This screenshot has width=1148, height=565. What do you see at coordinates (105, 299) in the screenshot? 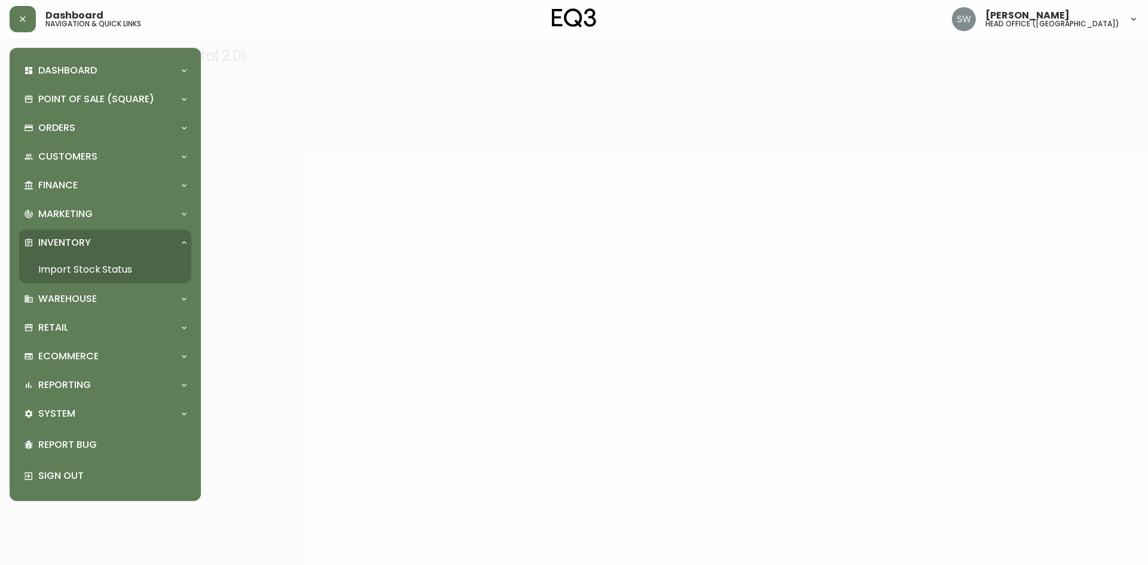
I see `div: Warehouse` at bounding box center [105, 299].